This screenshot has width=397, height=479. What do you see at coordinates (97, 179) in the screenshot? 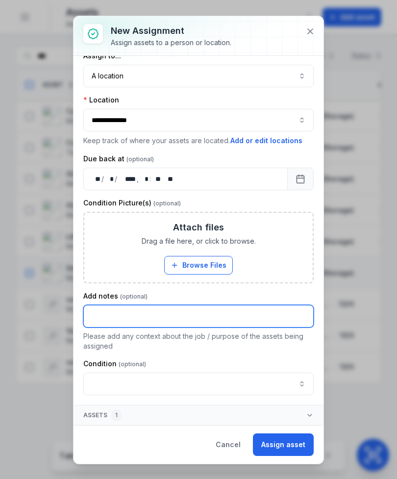
I see `div: day,` at bounding box center [97, 179].